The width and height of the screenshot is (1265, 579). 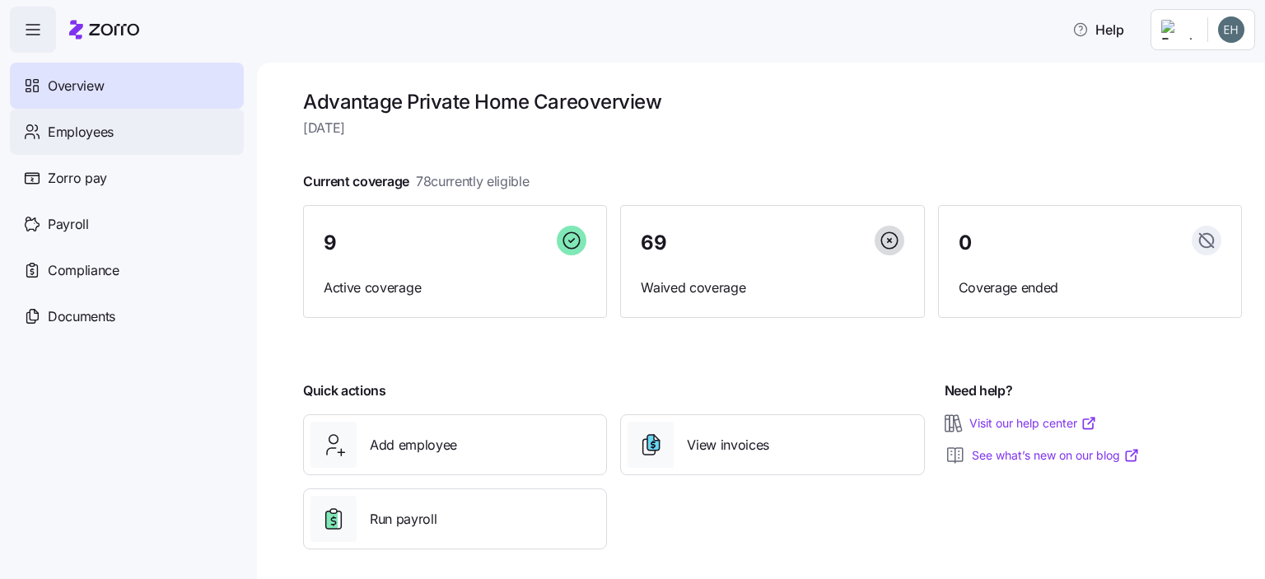 I want to click on a: Documents, so click(x=127, y=316).